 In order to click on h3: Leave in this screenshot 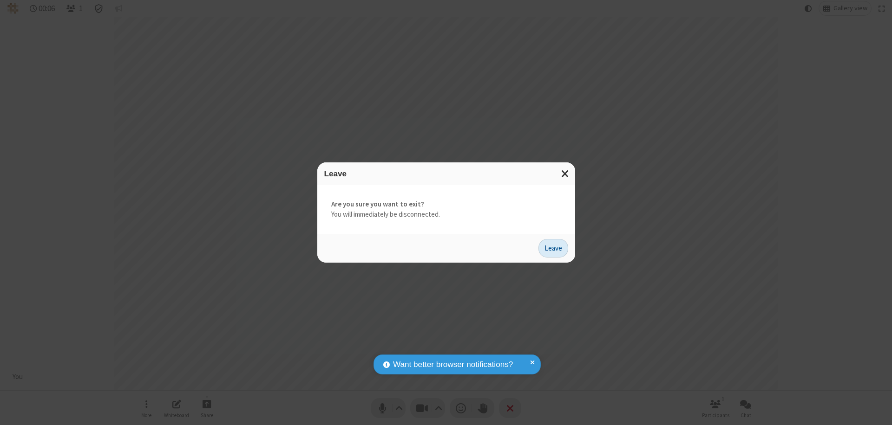, I will do `click(446, 174)`.